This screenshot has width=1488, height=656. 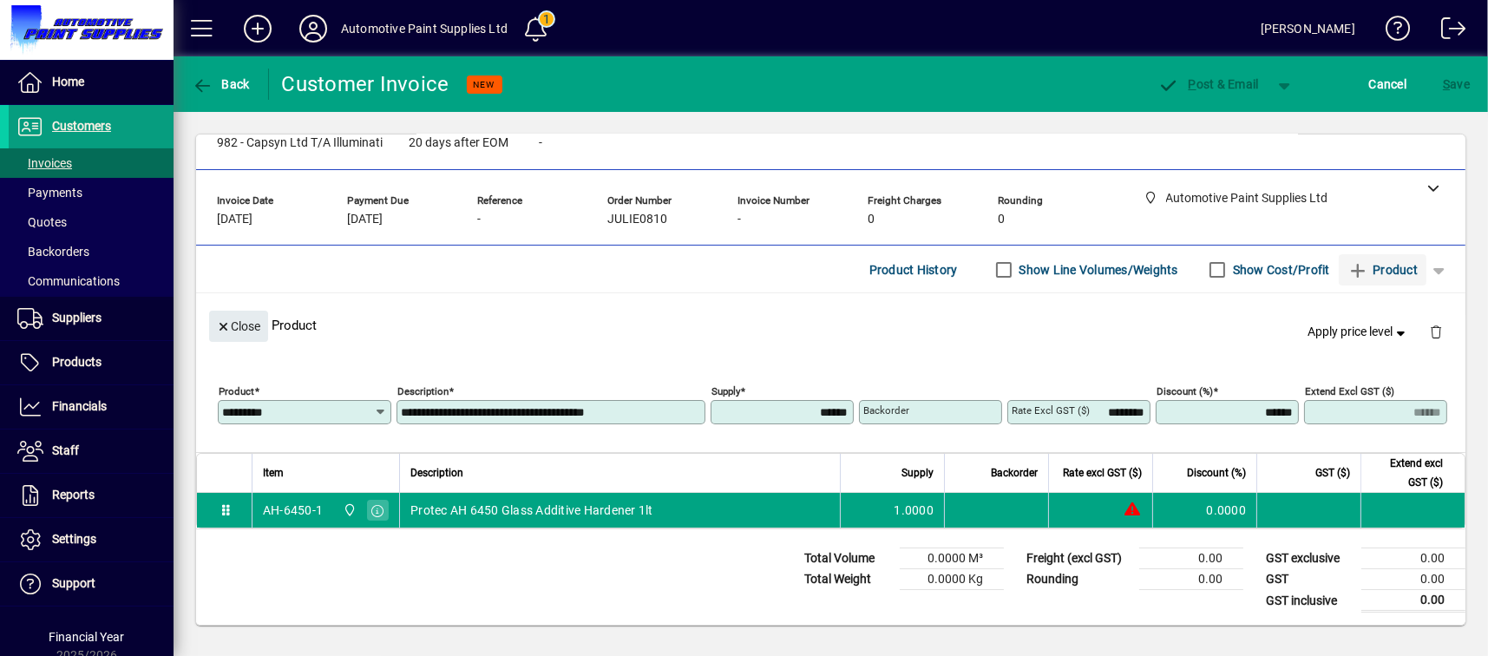 I want to click on app-page-header-button: Close, so click(x=239, y=325).